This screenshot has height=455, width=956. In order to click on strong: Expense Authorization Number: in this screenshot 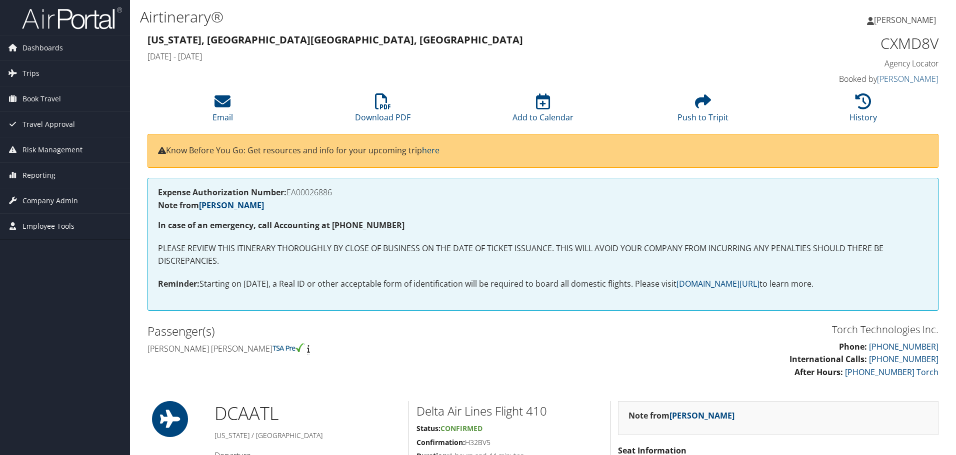, I will do `click(222, 192)`.